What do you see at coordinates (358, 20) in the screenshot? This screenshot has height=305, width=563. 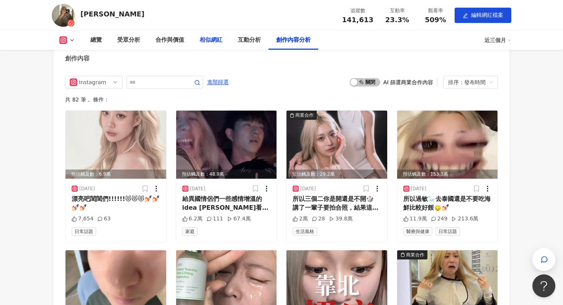 I see `span: 141,613` at bounding box center [358, 20].